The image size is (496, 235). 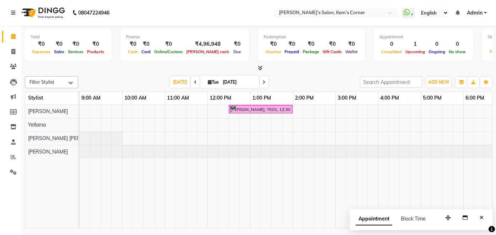 I want to click on span: Services, so click(x=76, y=52).